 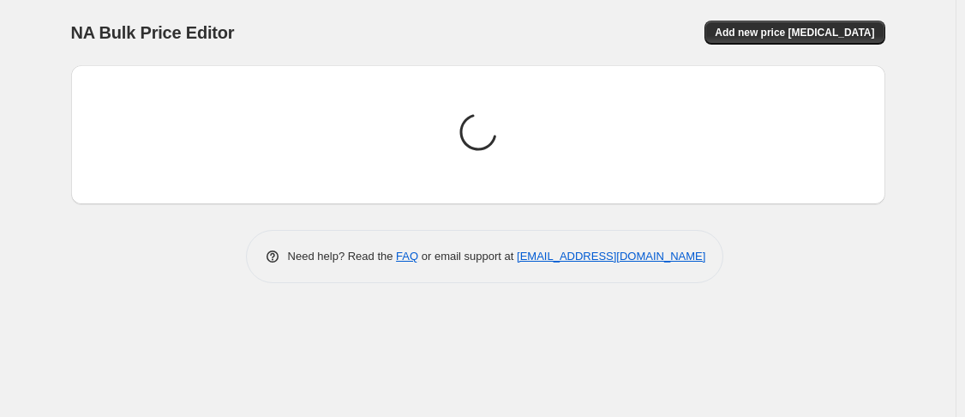 What do you see at coordinates (342, 255) in the screenshot?
I see `span: Need help? Read the` at bounding box center [342, 255].